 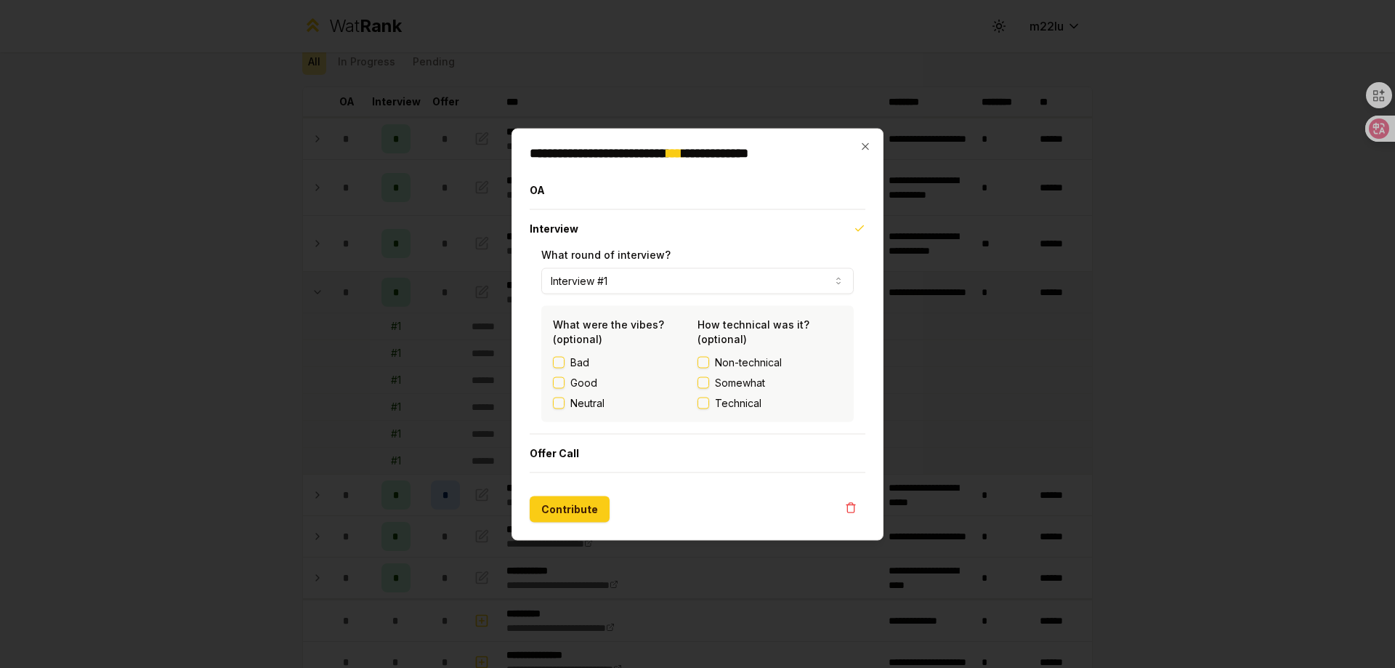 I want to click on label: Bad, so click(x=580, y=362).